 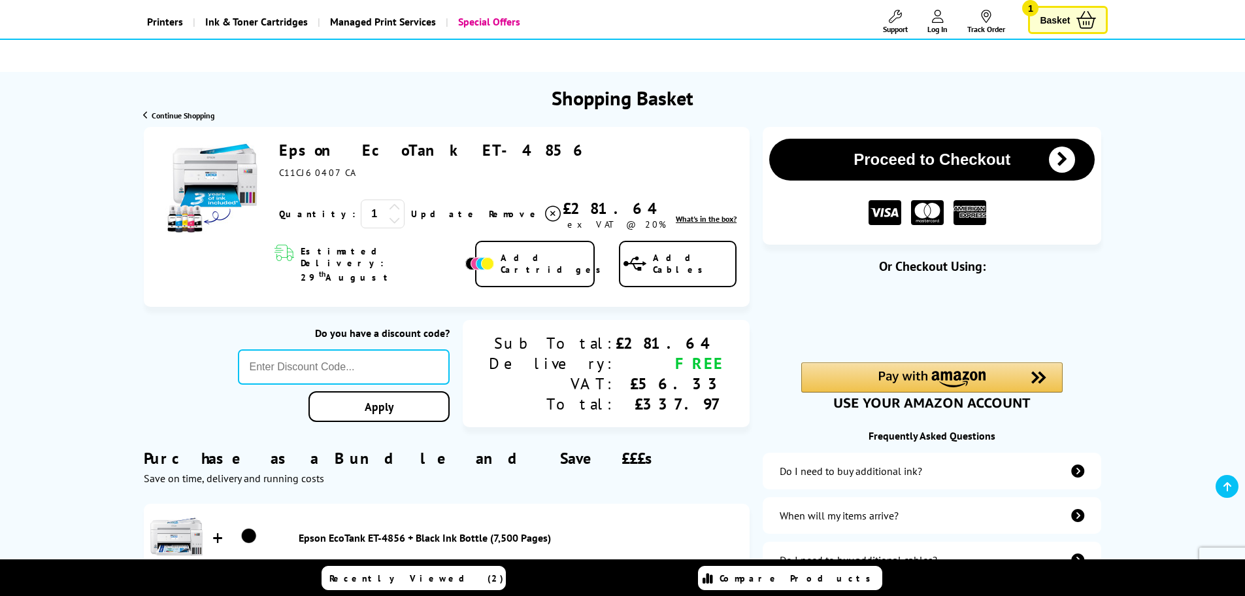 What do you see at coordinates (932, 560) in the screenshot?
I see `a: additional-cables` at bounding box center [932, 560].